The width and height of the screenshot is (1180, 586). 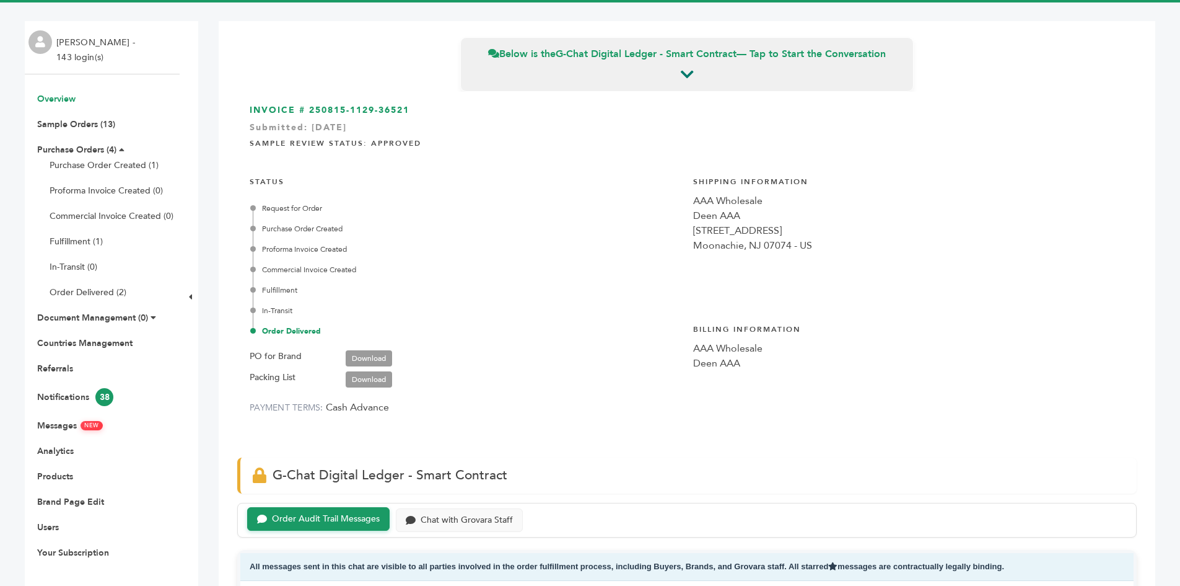 I want to click on a: In-Transit (0), so click(x=73, y=266).